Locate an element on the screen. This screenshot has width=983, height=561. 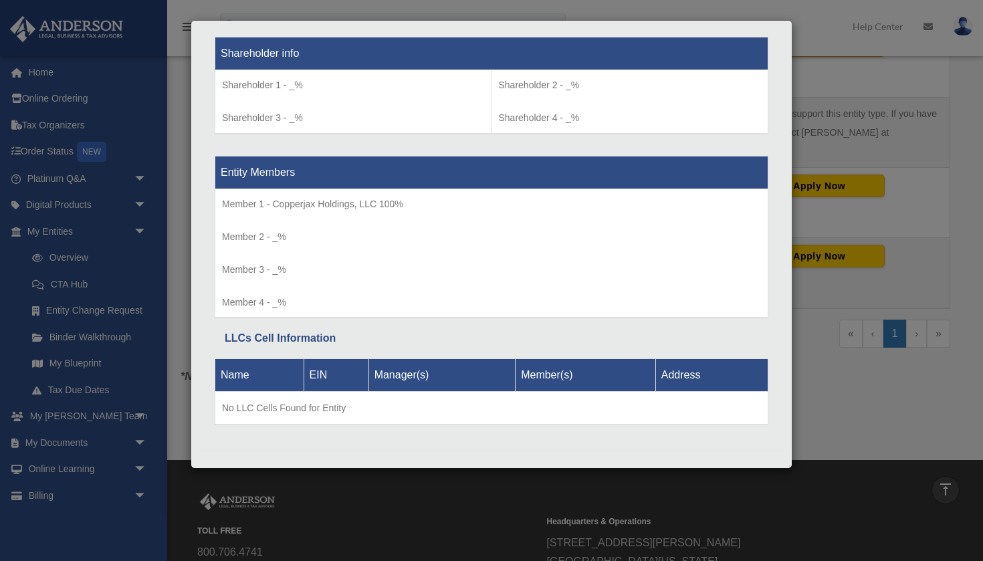
th: Member(s) is located at coordinates (586, 375).